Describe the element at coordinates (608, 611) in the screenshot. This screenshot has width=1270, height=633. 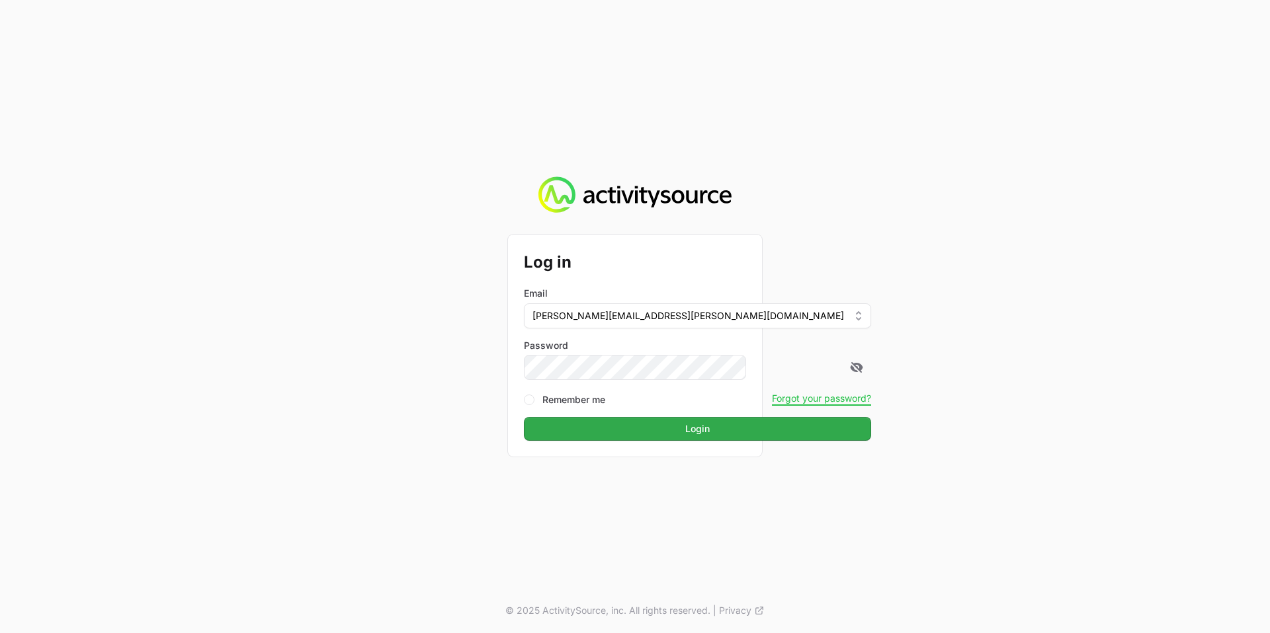
I see `p: © 2025 ActivitySource, inc. All rights reserved.` at that location.